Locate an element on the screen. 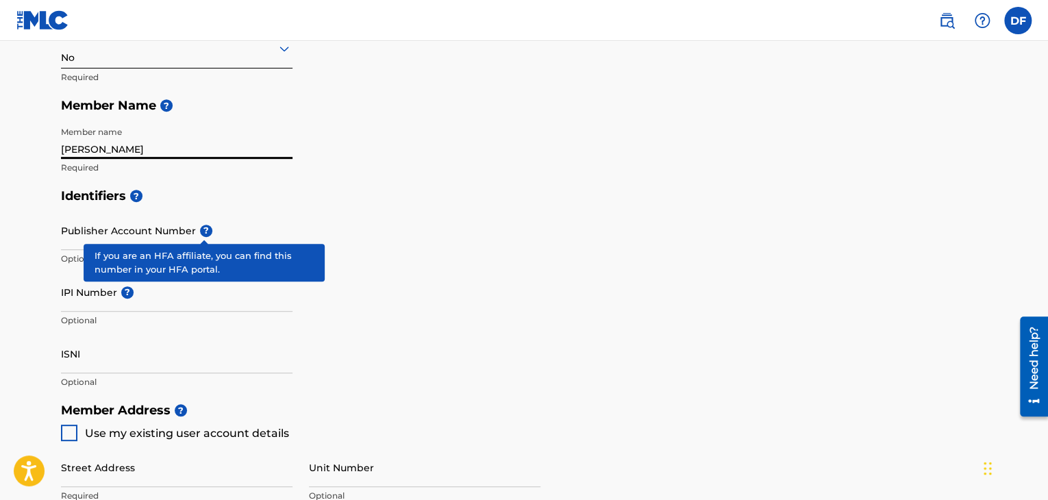  div: Chat Widget is located at coordinates (1014, 467).